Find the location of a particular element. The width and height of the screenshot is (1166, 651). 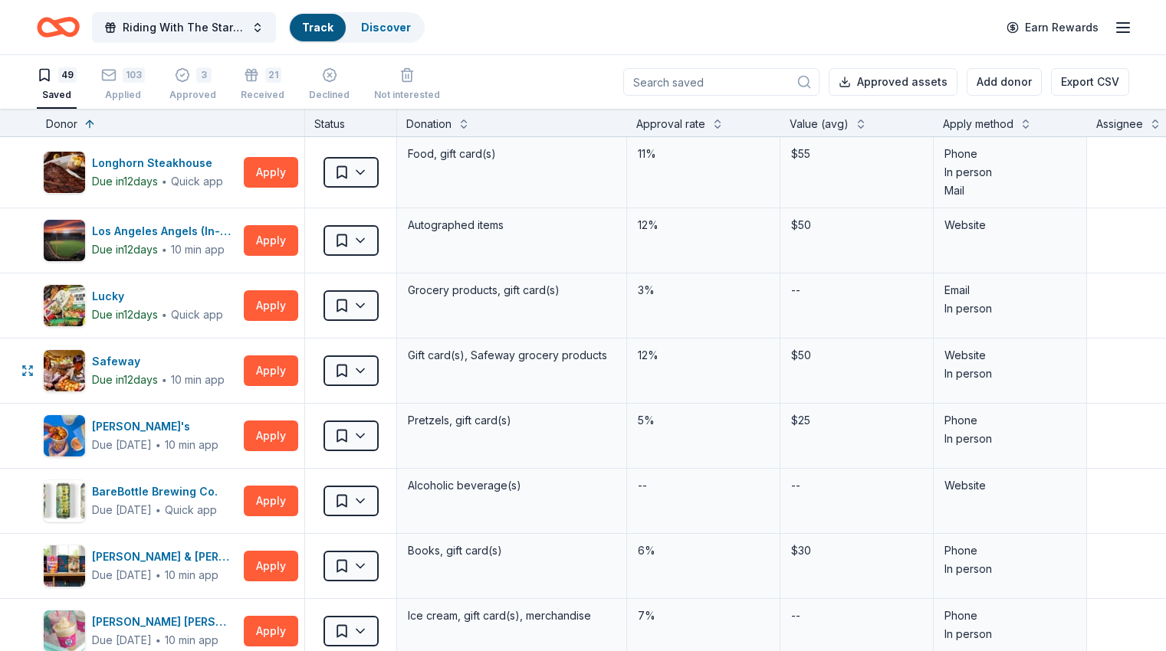

button: Image for Longhorn SteakhouseLonghorn SteakhouseDue in12days∙Quick app is located at coordinates (140, 172).